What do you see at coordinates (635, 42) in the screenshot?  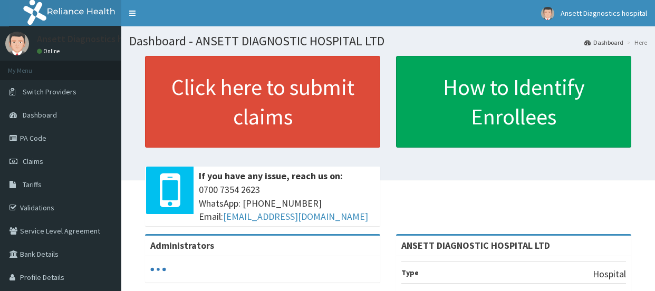 I see `li: Here` at bounding box center [635, 42].